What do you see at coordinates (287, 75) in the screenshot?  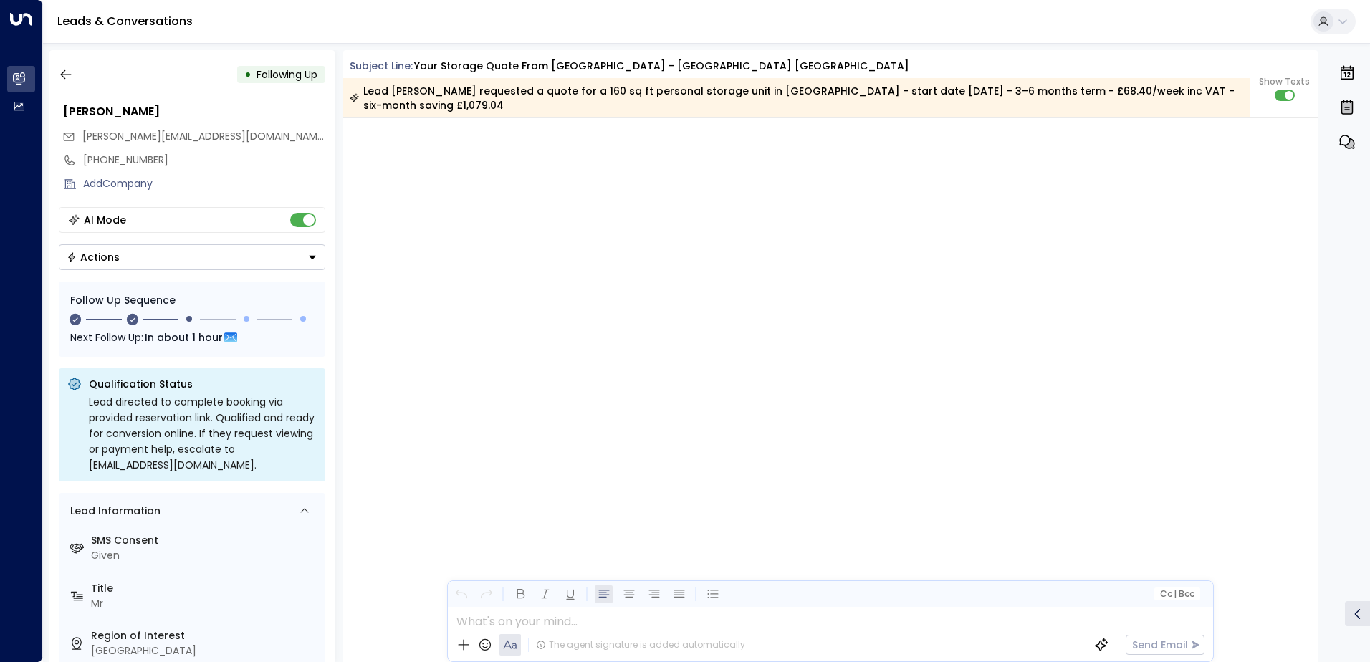 I see `span: Following Up` at bounding box center [287, 75].